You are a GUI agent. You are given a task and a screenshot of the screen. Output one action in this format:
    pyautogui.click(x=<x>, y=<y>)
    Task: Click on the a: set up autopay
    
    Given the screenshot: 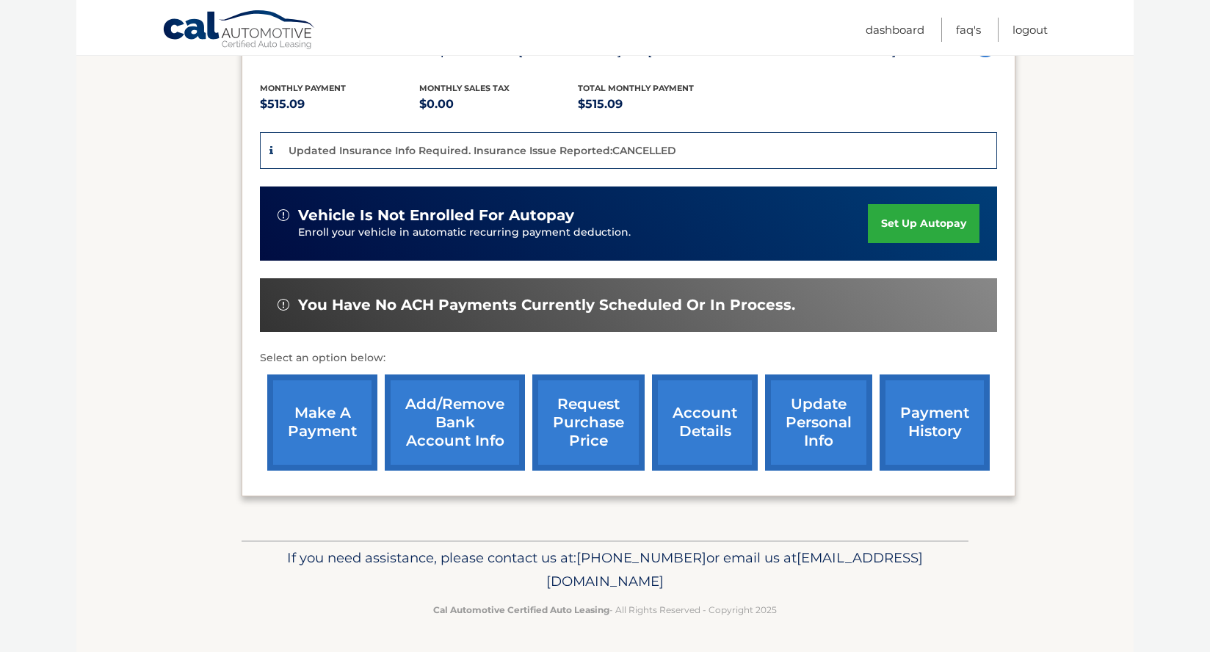 What is the action you would take?
    pyautogui.click(x=924, y=223)
    